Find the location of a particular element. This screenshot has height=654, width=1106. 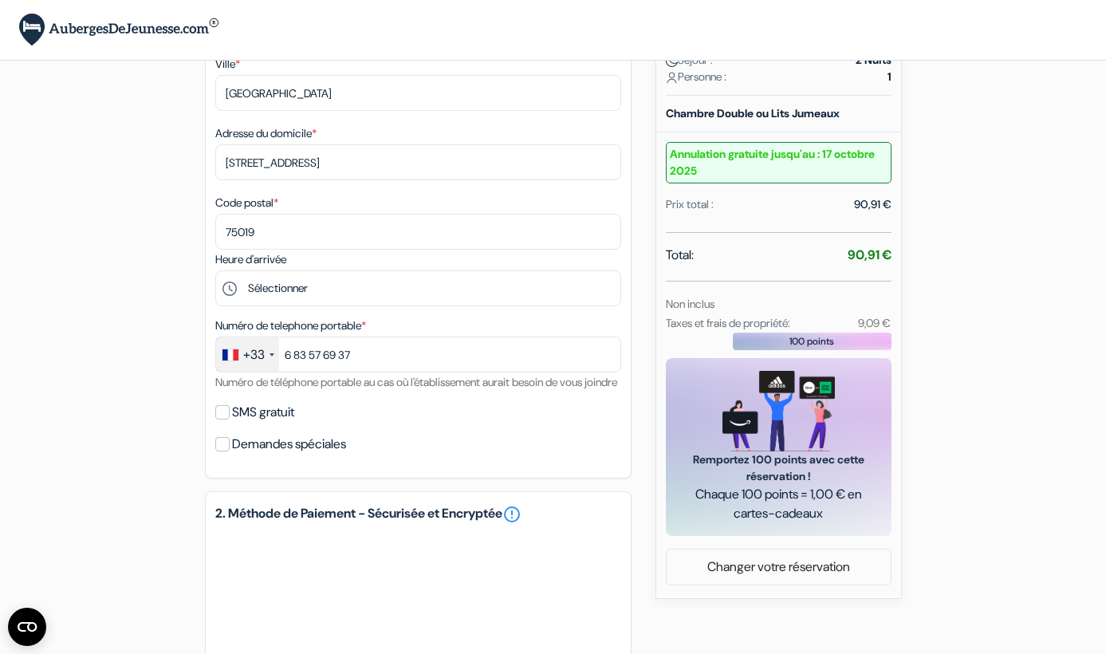

small: 9,09 € is located at coordinates (874, 323).